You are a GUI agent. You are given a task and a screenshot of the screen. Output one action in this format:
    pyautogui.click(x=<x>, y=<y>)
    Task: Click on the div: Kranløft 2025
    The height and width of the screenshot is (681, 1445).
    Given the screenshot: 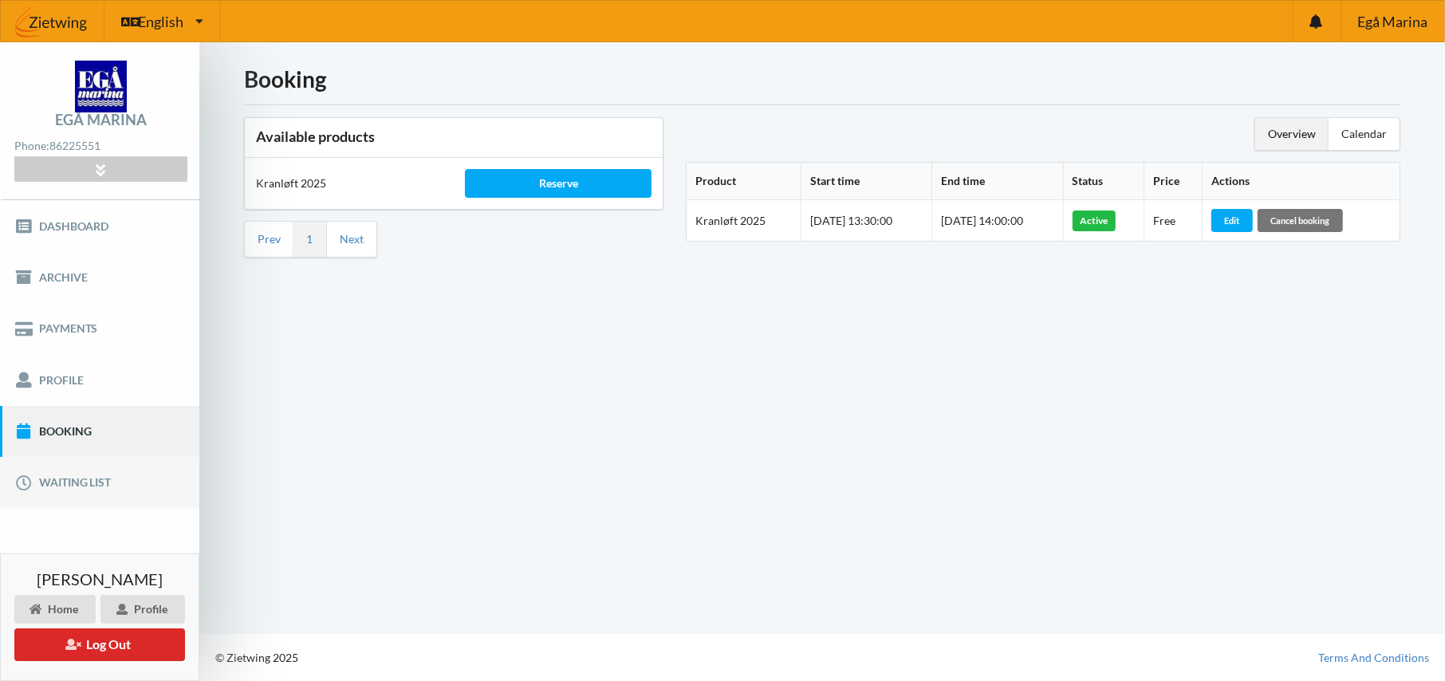 What is the action you would take?
    pyautogui.click(x=349, y=183)
    